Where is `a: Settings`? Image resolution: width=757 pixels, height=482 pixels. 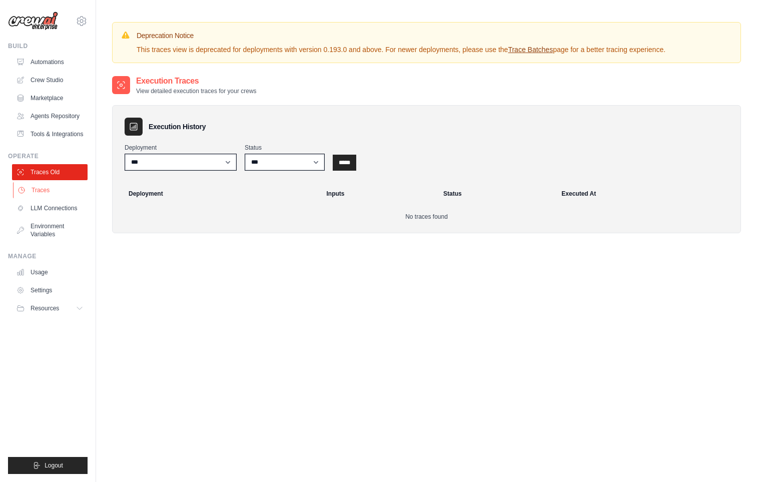
a: Settings is located at coordinates (50, 290).